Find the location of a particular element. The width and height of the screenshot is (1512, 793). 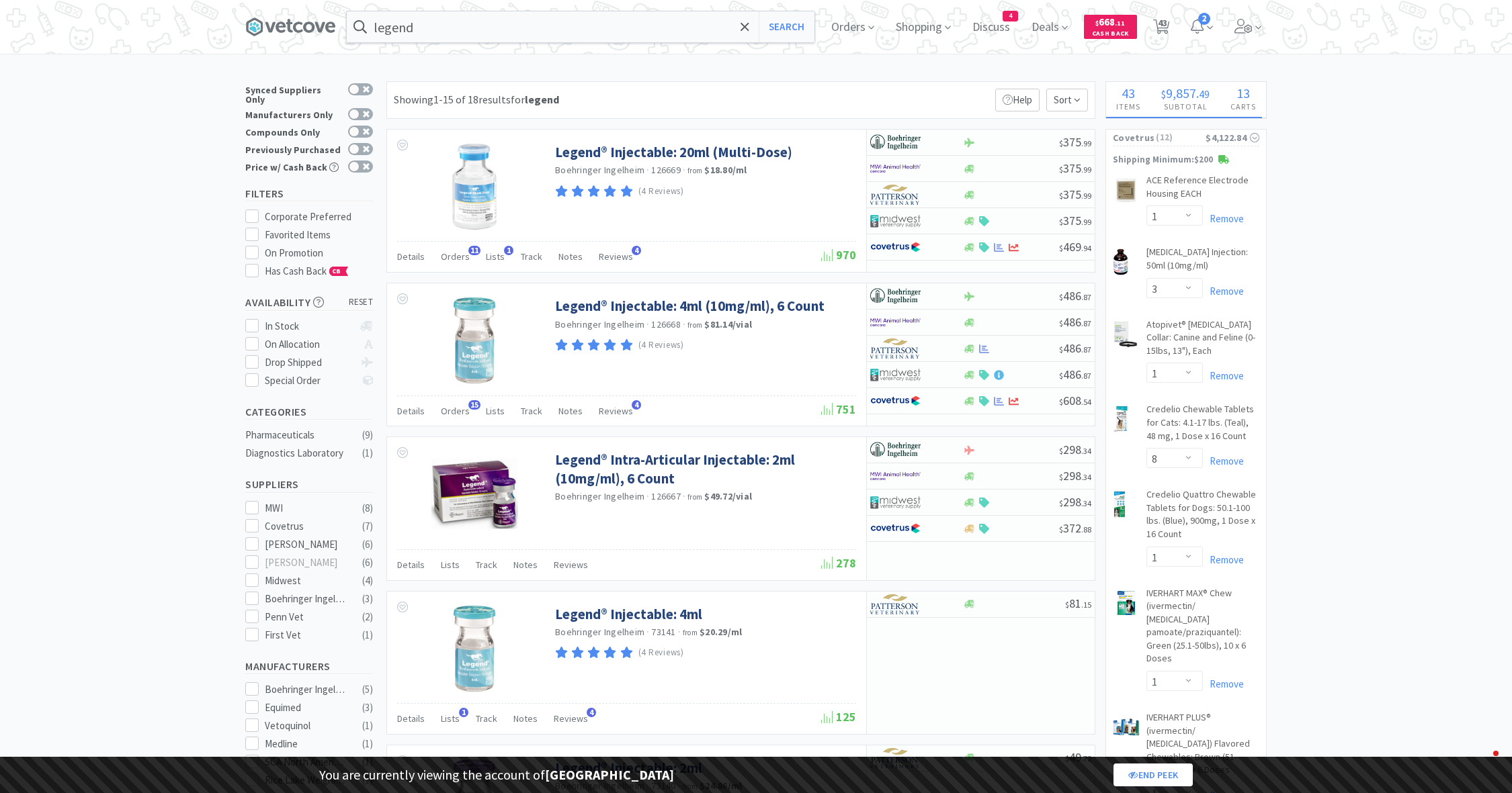

div: ( 9 ) is located at coordinates (367, 435).